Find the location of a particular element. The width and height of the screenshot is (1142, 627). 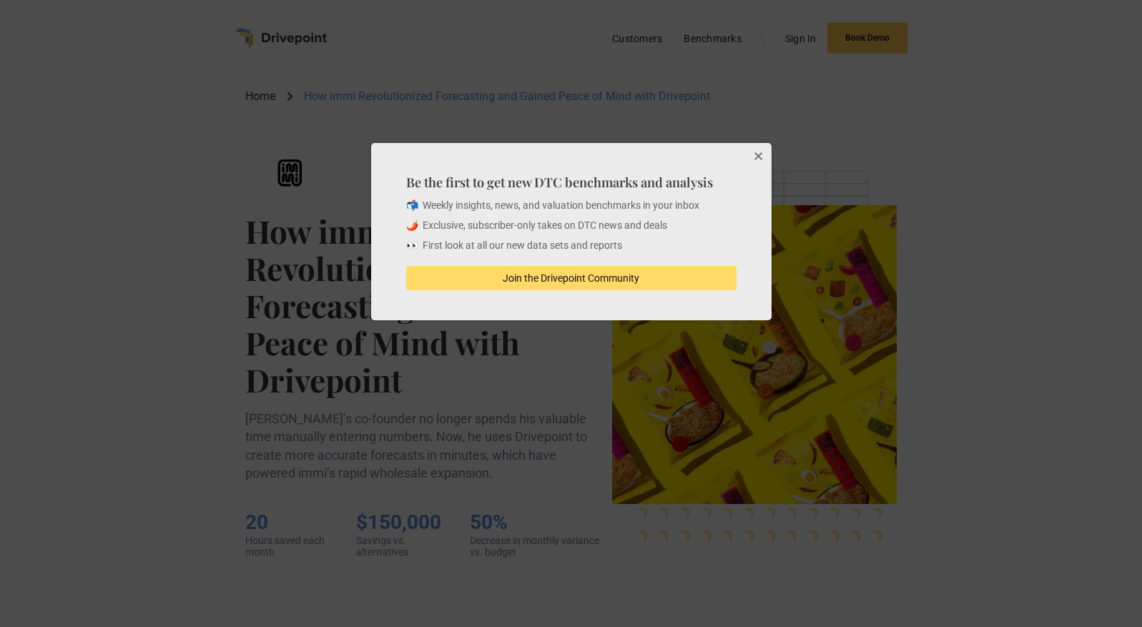

p: 📬 Weekly insights, news, and valuation benchmarks in your inbox is located at coordinates (571, 206).